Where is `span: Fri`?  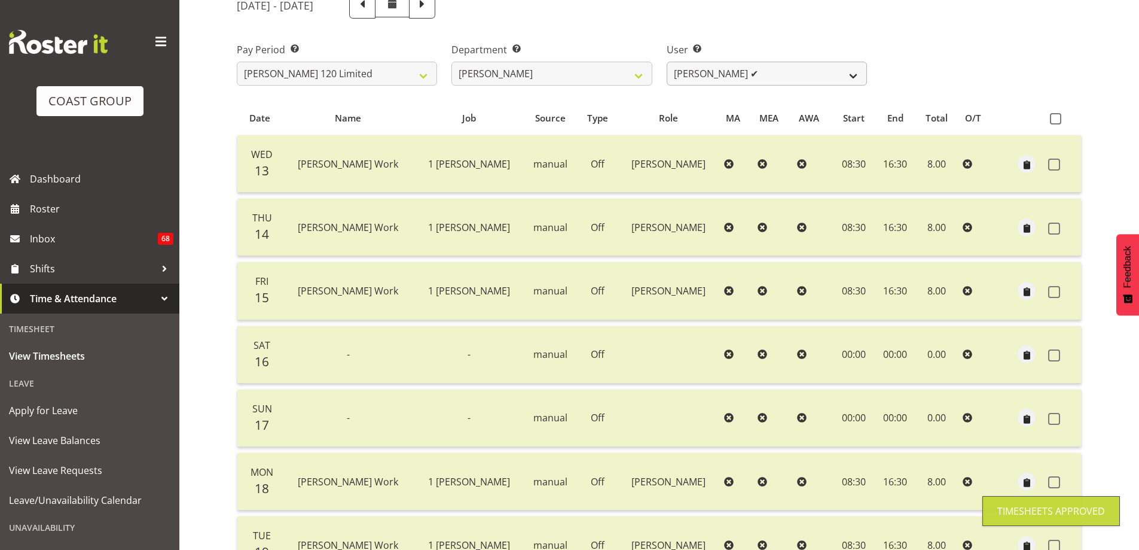 span: Fri is located at coordinates (262, 281).